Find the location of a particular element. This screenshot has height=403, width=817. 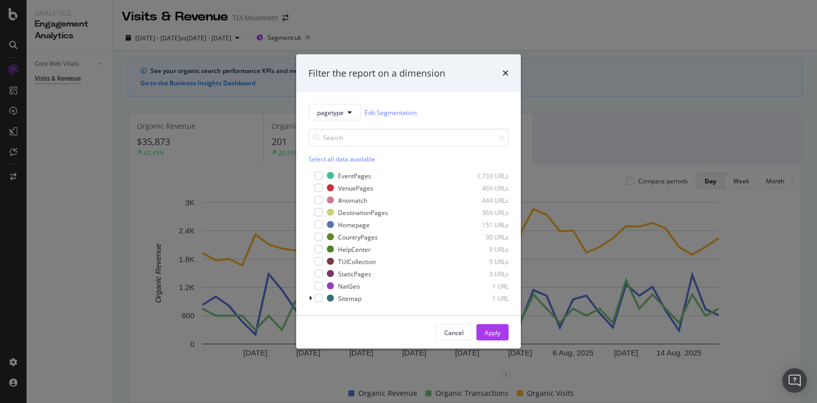

div: #nomatch is located at coordinates (352, 200).